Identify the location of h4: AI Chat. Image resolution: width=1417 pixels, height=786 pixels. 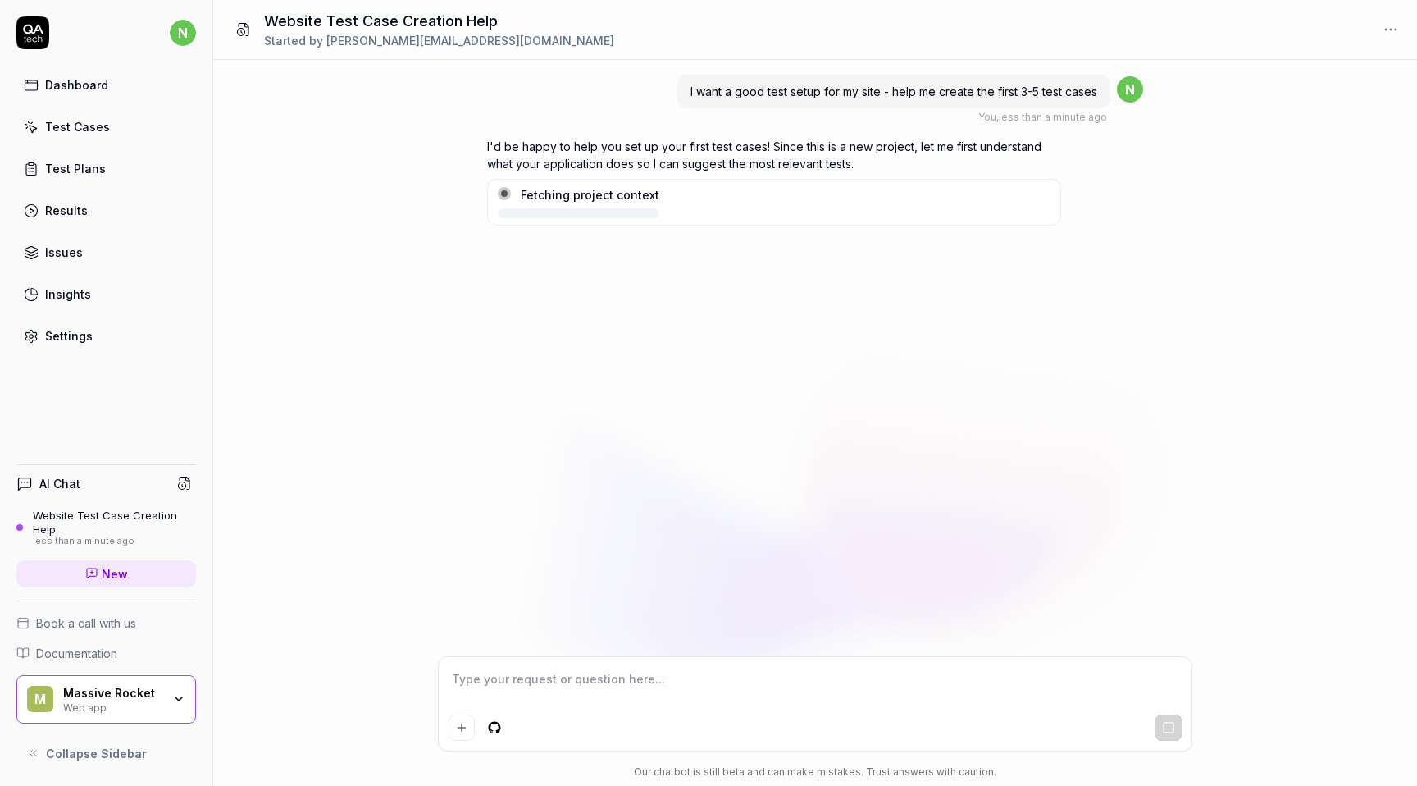
(60, 483).